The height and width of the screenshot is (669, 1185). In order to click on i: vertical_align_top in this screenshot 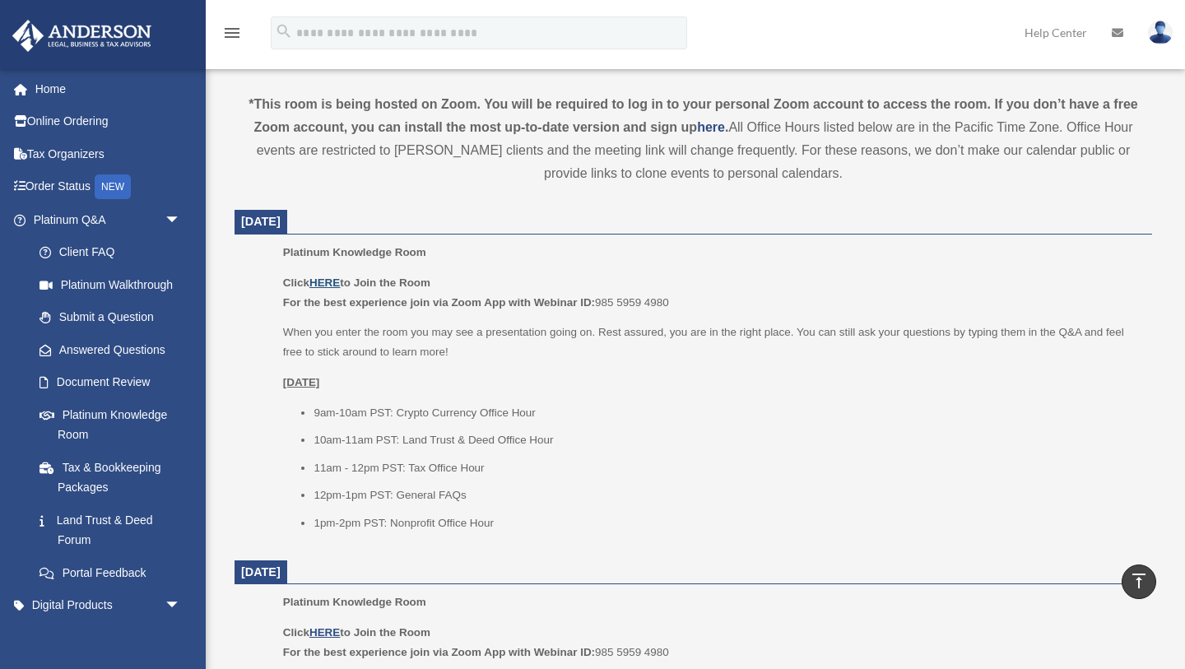, I will do `click(1139, 581)`.